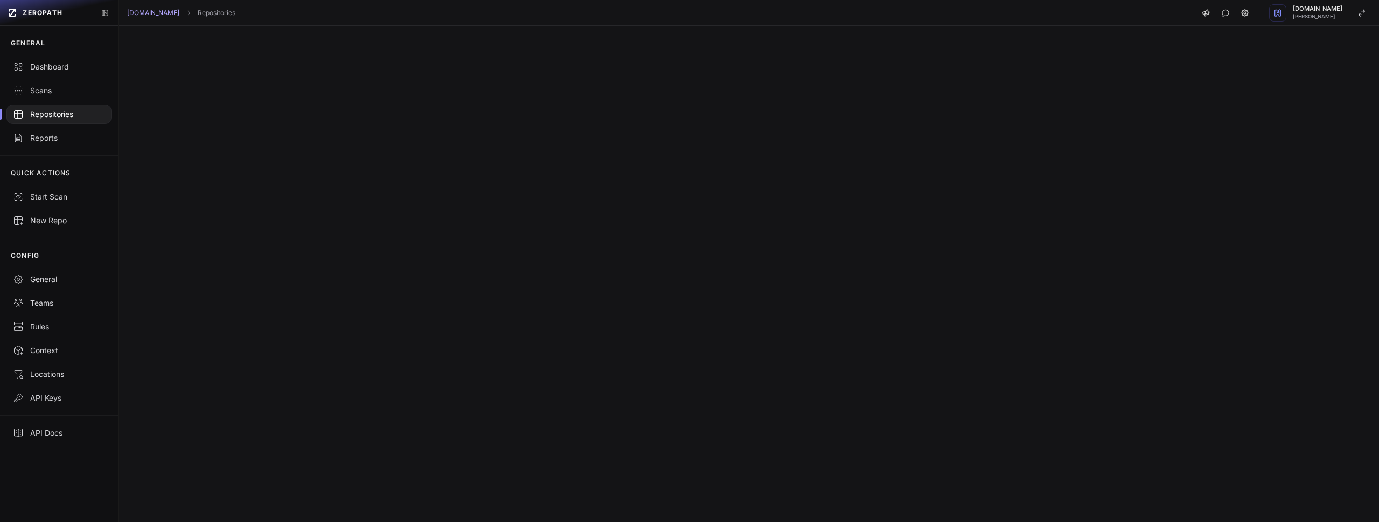  I want to click on div: Scans, so click(59, 91).